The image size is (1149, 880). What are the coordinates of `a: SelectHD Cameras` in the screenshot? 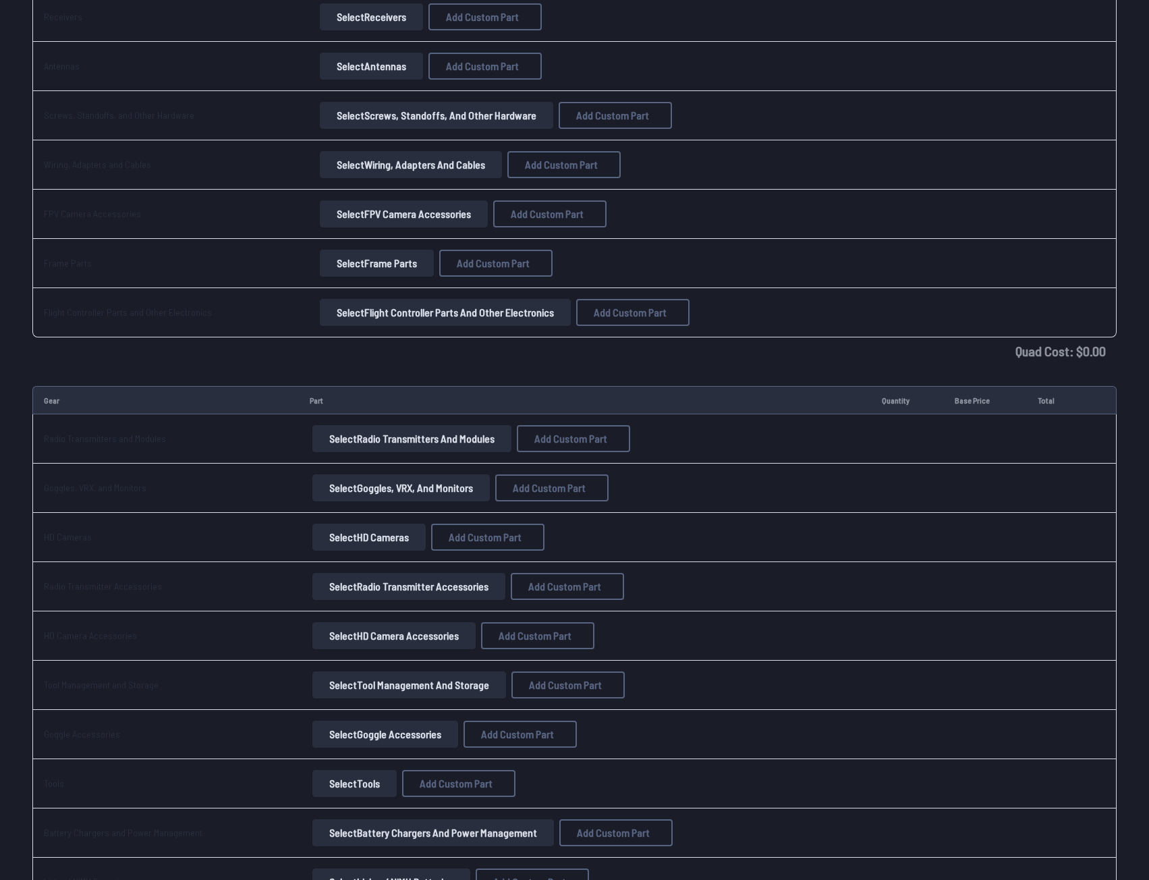 It's located at (369, 537).